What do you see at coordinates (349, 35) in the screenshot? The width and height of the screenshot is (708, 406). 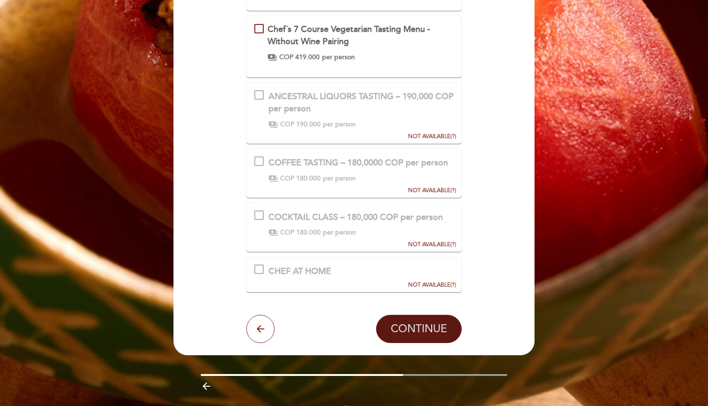 I see `span: Chef´s 7 Course Vegetarian Tasting Menu - Without Wine Pairing` at bounding box center [349, 35].